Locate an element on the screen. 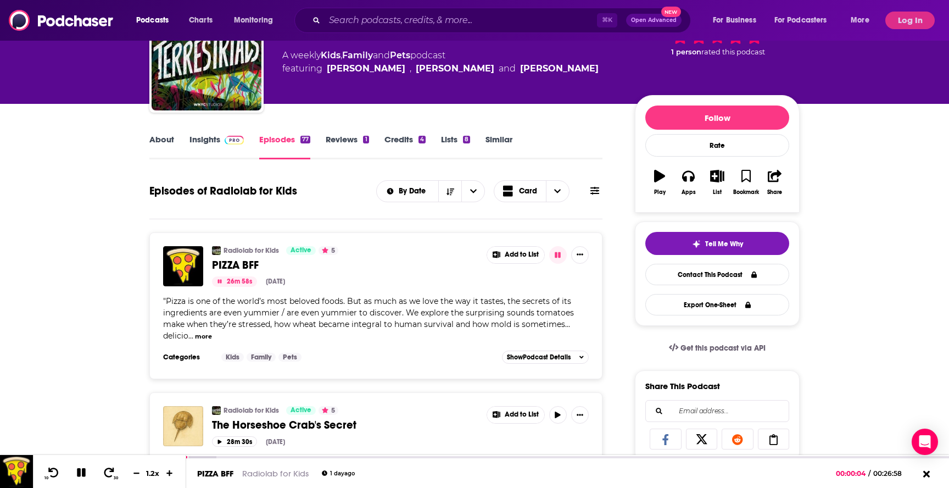 The width and height of the screenshot is (949, 488). span: 00:26:58 is located at coordinates (891, 473).